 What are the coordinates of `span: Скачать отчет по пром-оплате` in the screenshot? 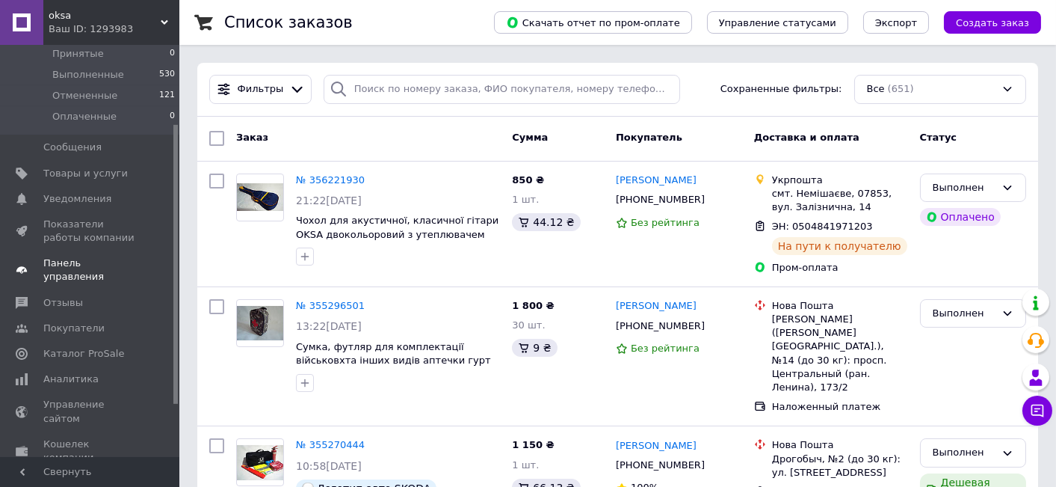 It's located at (593, 22).